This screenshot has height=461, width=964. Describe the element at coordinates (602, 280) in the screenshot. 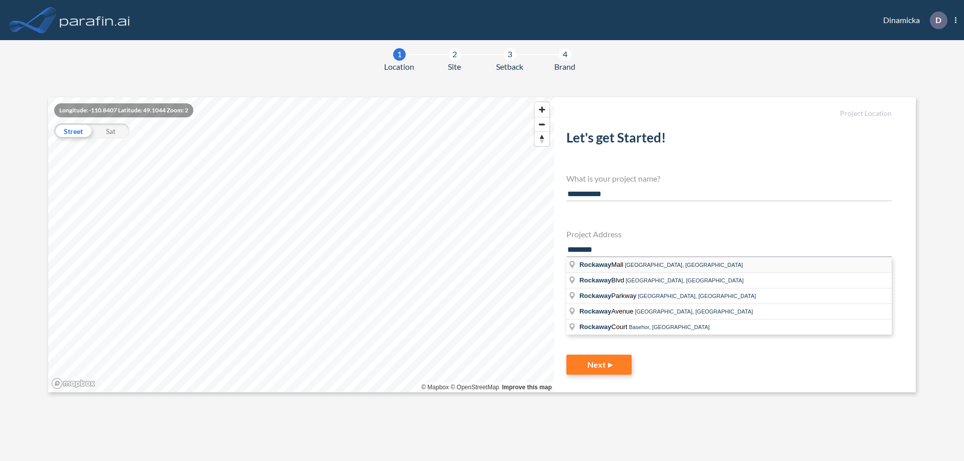

I see `span: Blvd` at that location.